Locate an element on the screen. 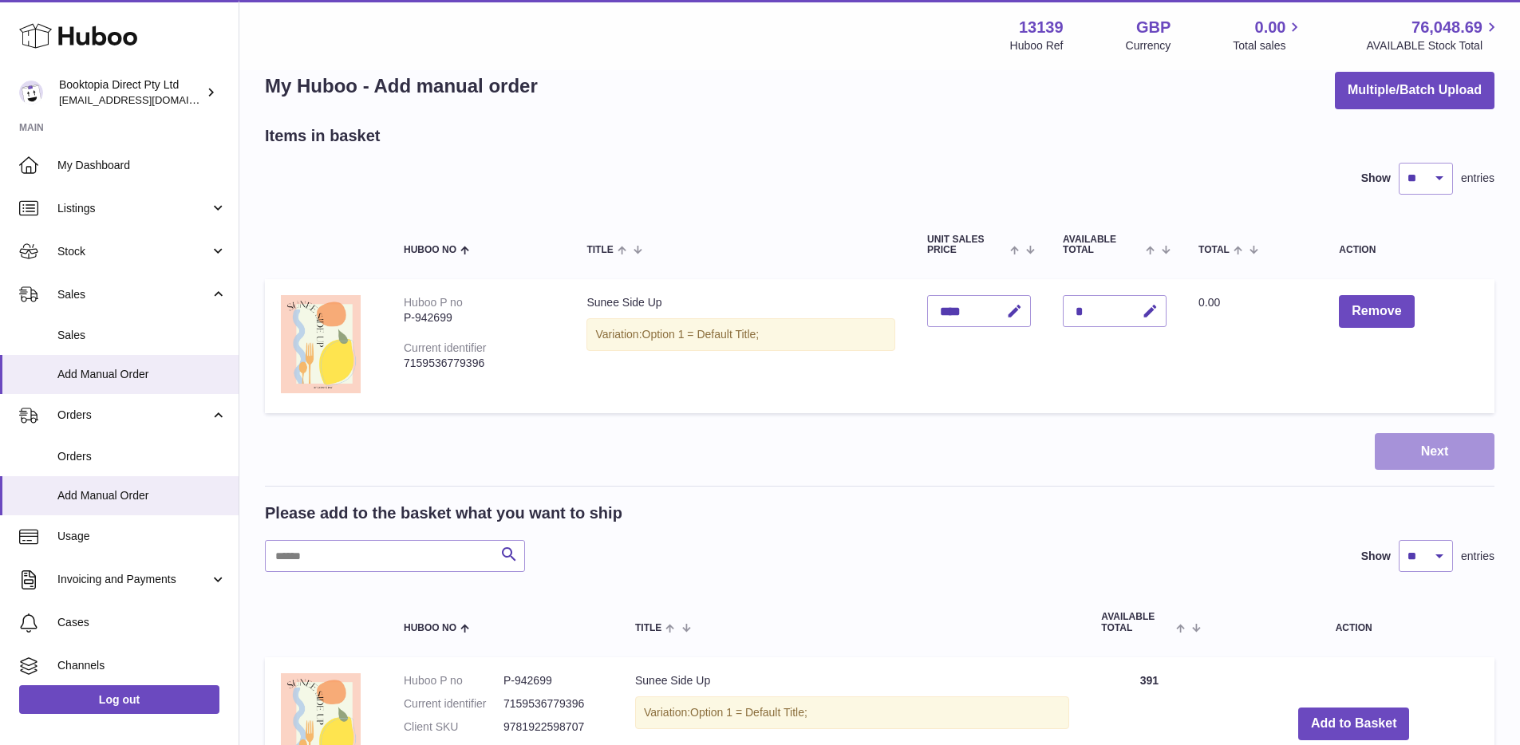  a: Log out is located at coordinates (119, 700).